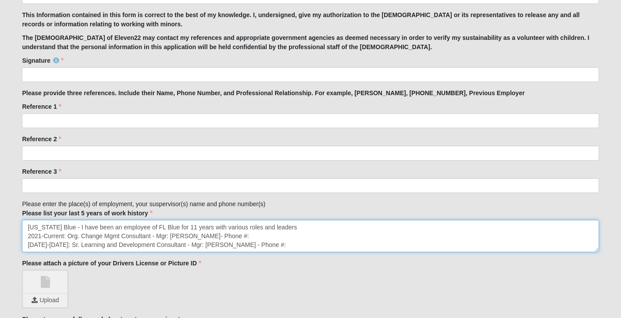 The width and height of the screenshot is (621, 318). What do you see at coordinates (43, 61) in the screenshot?
I see `label: Signature` at bounding box center [43, 61].